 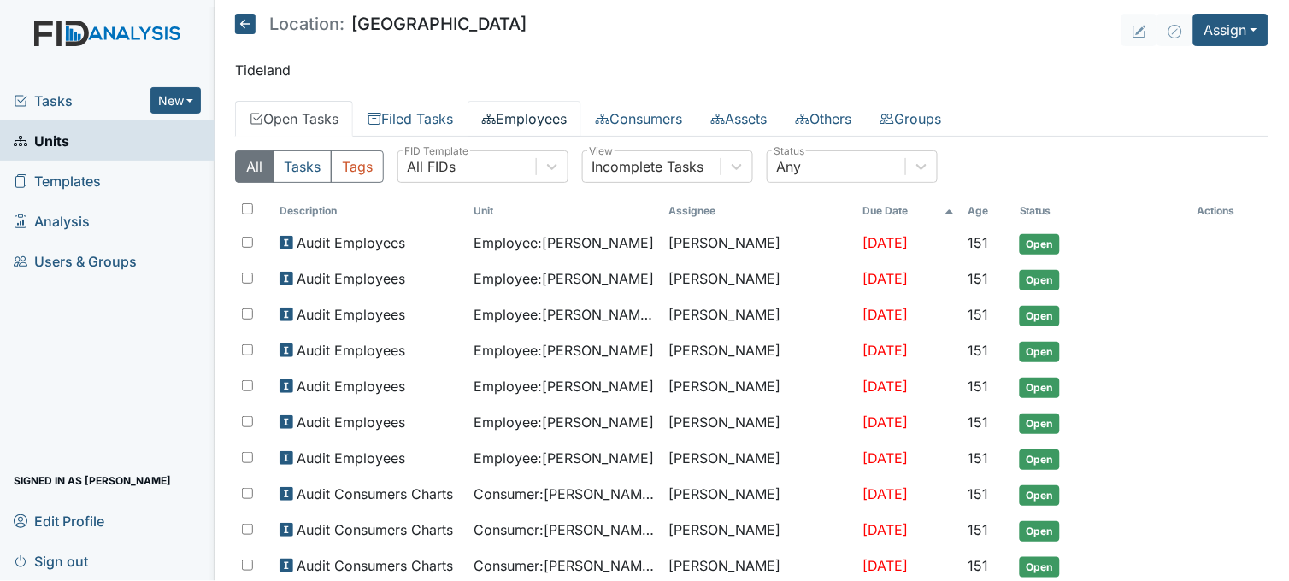 I want to click on span: Users & Groups, so click(x=75, y=261).